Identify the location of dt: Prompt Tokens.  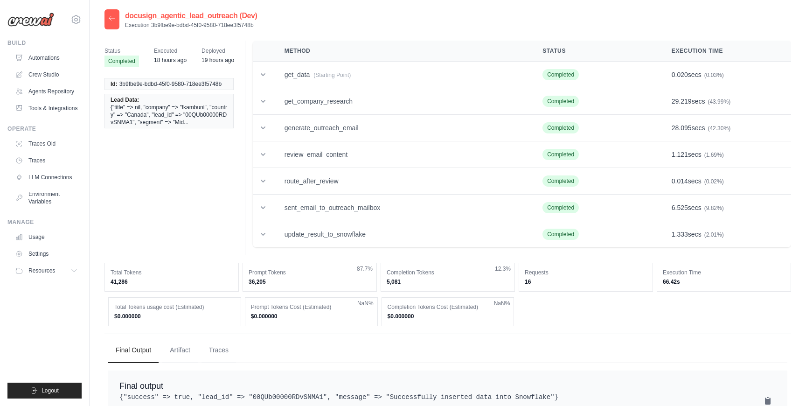
(310, 272).